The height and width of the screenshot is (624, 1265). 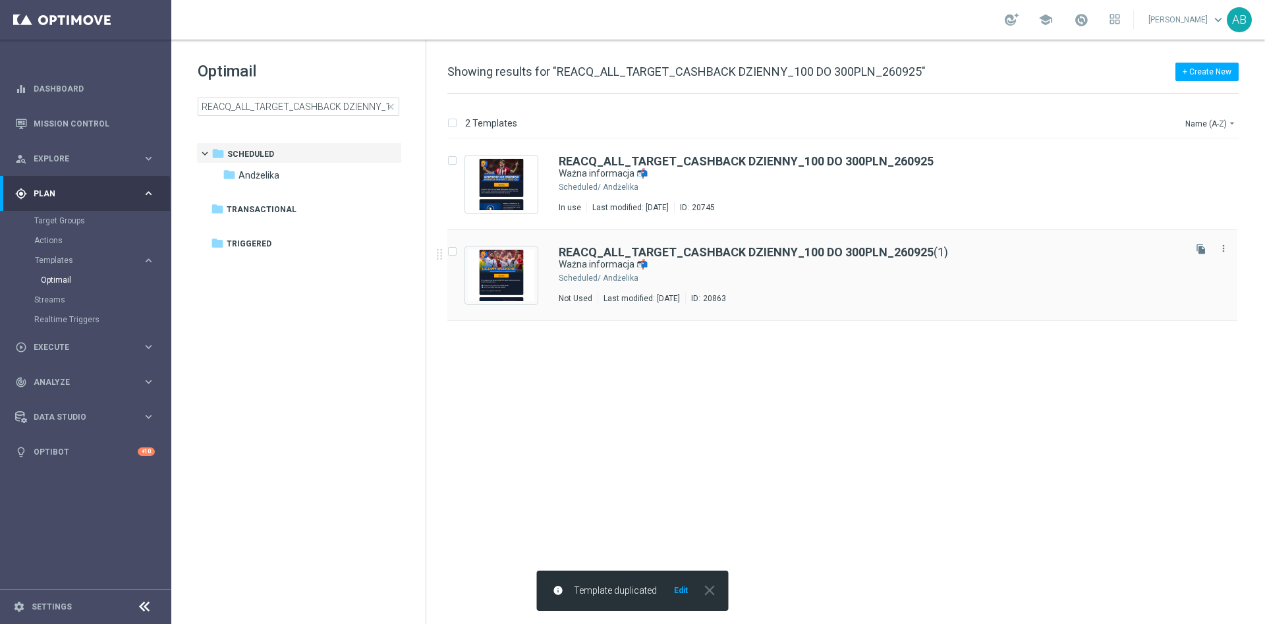 What do you see at coordinates (21, 89) in the screenshot?
I see `i: equalizer` at bounding box center [21, 89].